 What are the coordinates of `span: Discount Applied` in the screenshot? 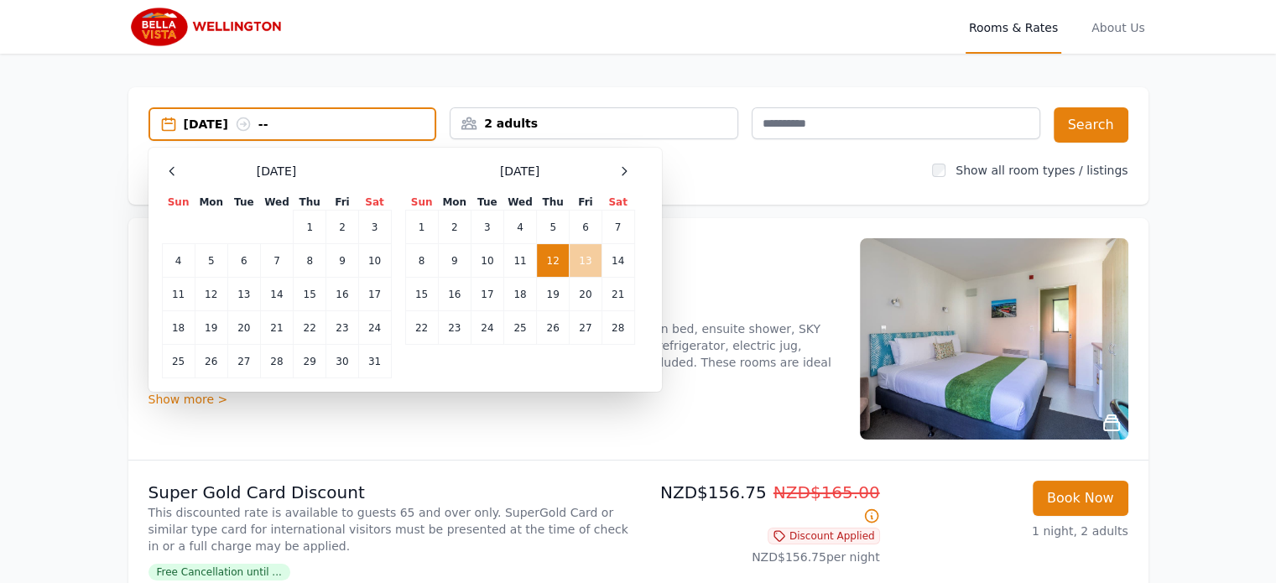 It's located at (824, 536).